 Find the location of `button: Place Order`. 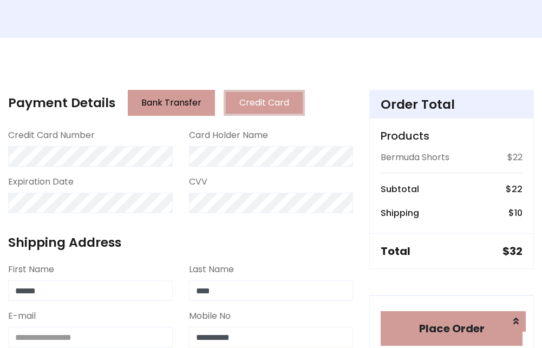

button: Place Order is located at coordinates (452, 329).